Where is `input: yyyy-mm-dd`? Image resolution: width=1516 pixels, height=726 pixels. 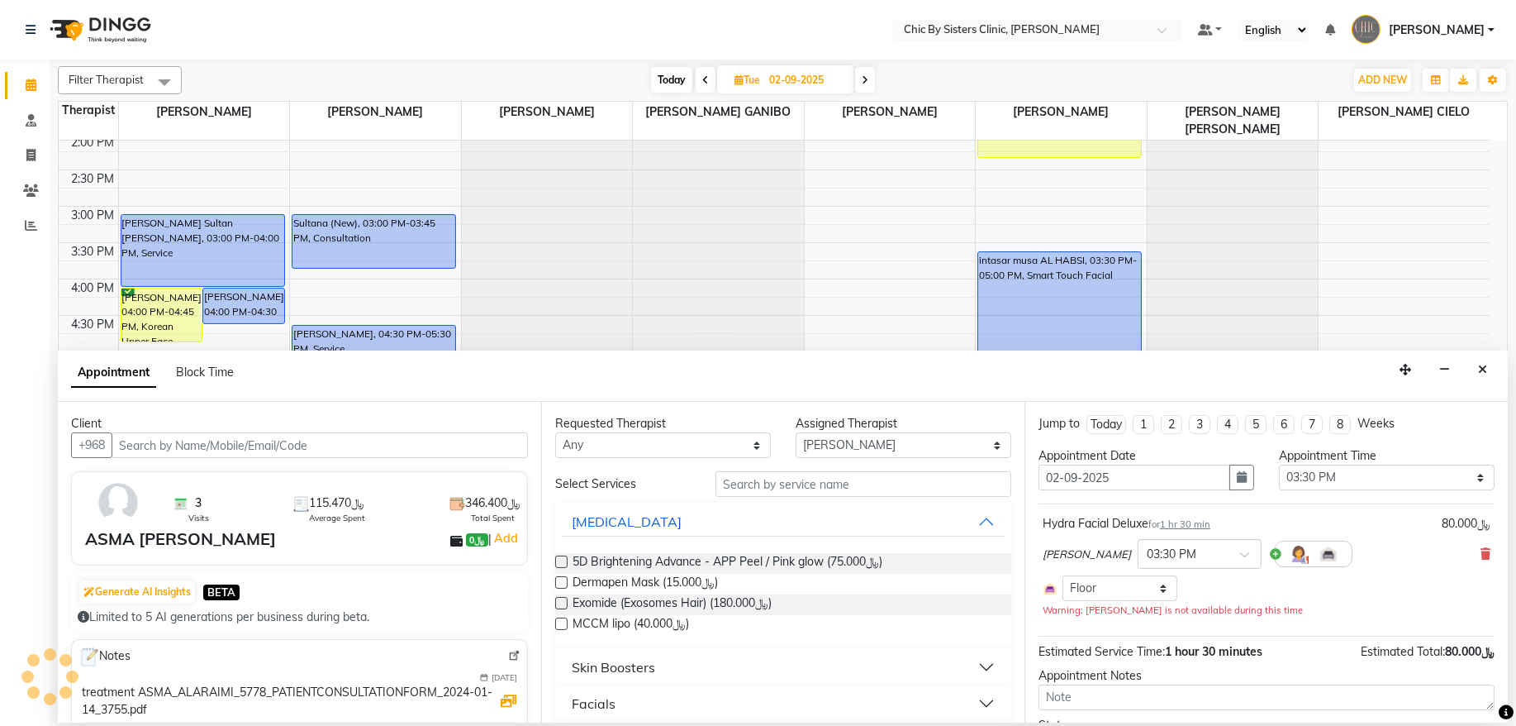
input: yyyy-mm-dd is located at coordinates (1135, 477).